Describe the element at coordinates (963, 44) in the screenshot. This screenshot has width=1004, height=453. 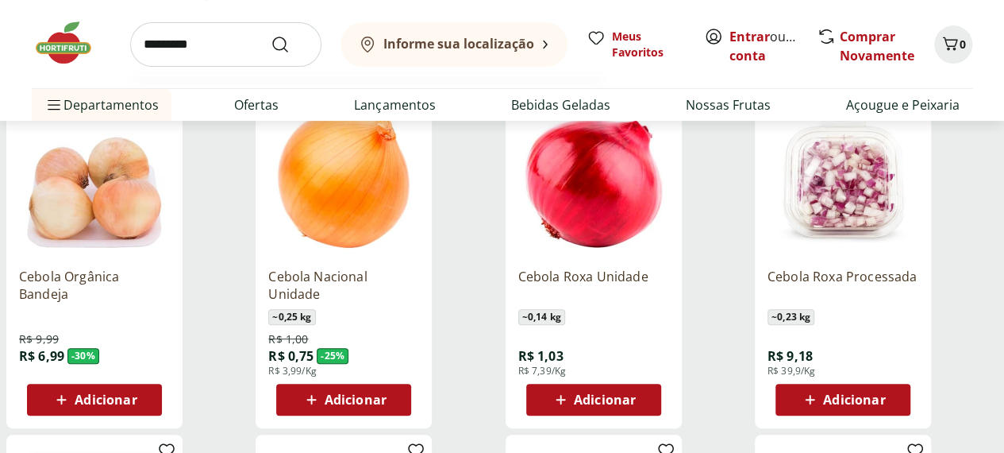
I see `span: 0` at that location.